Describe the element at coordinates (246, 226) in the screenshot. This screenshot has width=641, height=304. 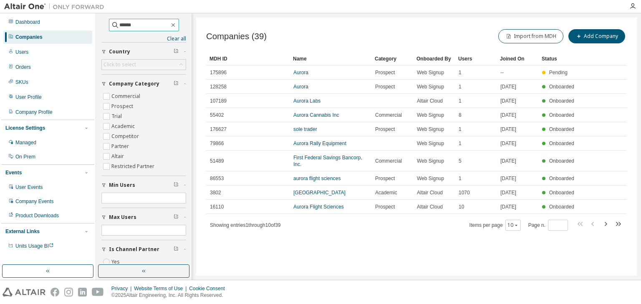
I see `span: Showing entries 1 through 10 of 39` at that location.